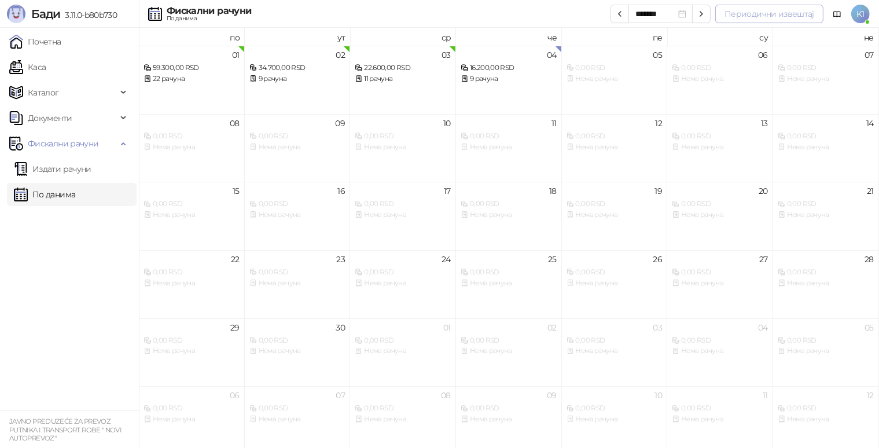 This screenshot has width=879, height=448. What do you see at coordinates (403, 216) in the screenshot?
I see `td: 2025-09-17` at bounding box center [403, 216].